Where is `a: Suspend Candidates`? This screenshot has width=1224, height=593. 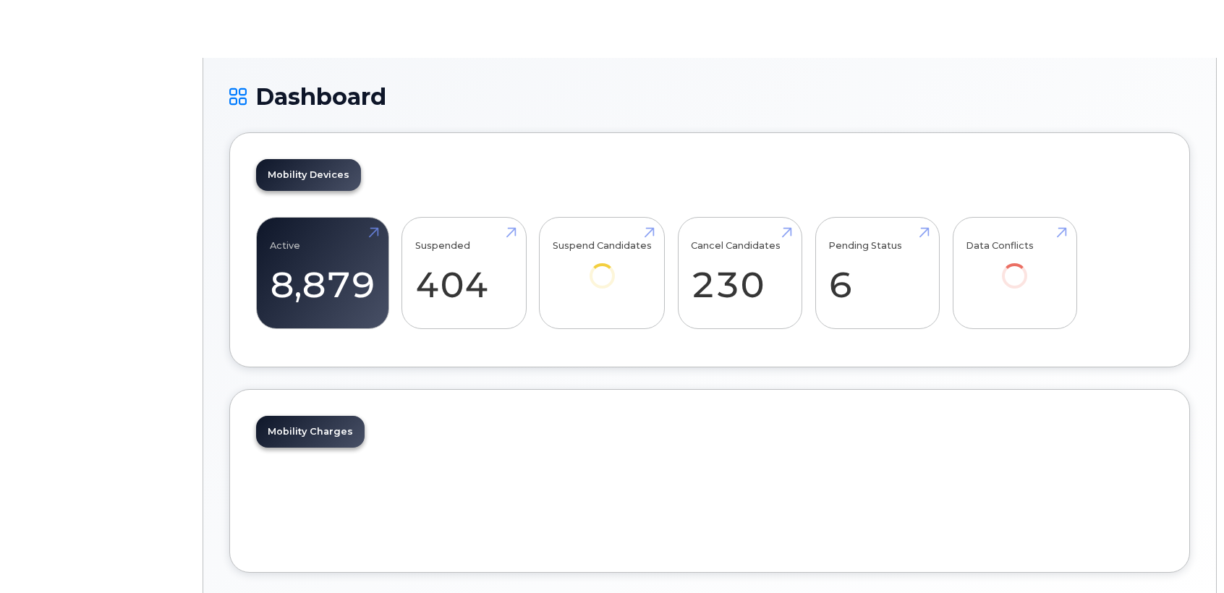
a: Suspend Candidates is located at coordinates (602, 267).